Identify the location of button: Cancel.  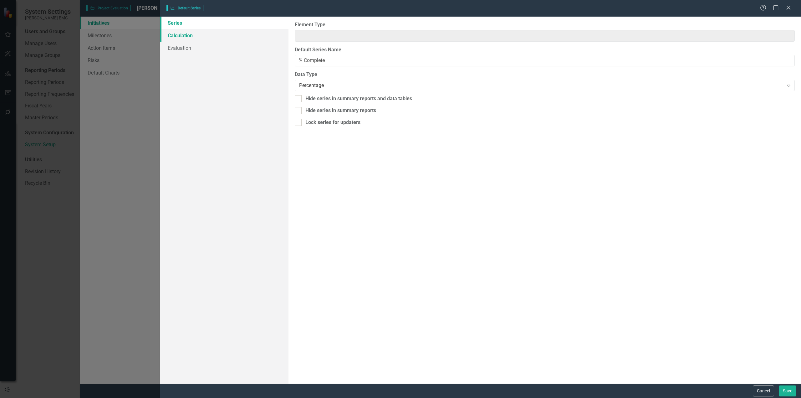
(763, 390).